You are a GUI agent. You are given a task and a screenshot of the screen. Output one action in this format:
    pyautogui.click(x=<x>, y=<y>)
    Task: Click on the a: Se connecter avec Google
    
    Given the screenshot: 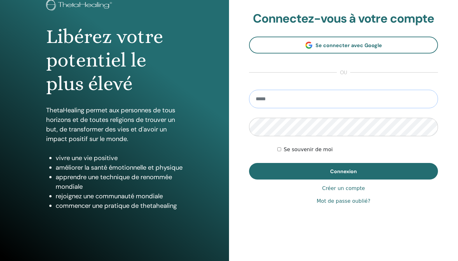 What is the action you would take?
    pyautogui.click(x=344, y=45)
    